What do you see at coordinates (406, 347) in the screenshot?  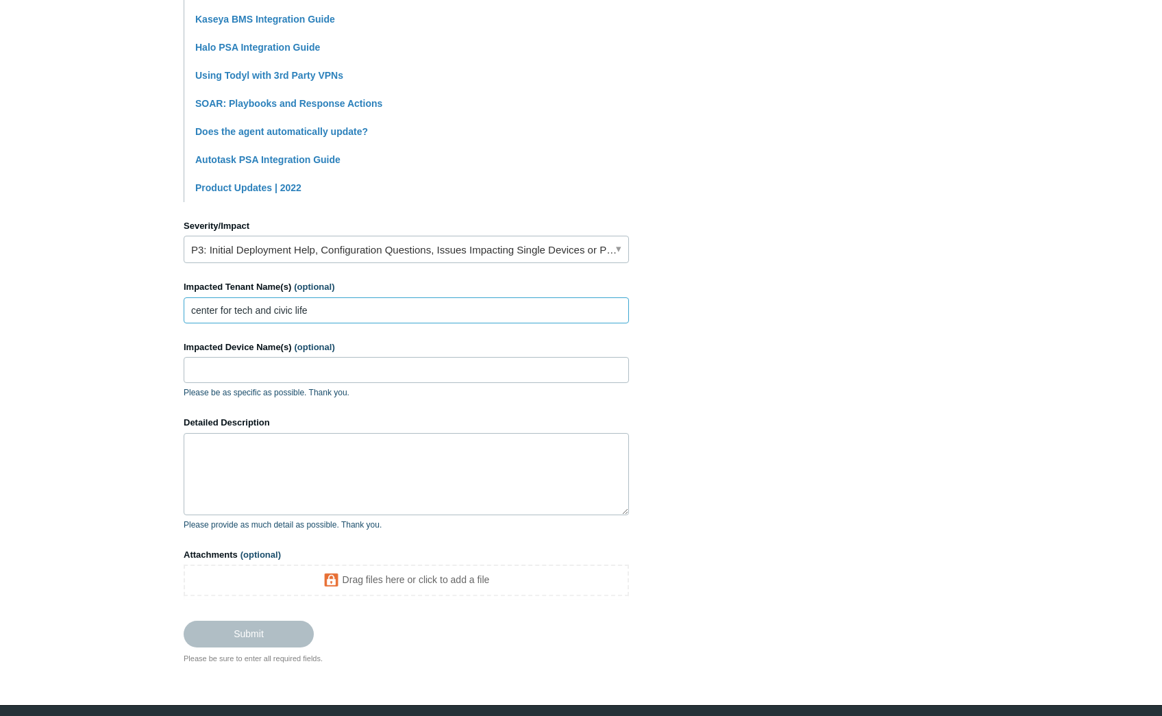 I see `label: Impacted Device Name(s)` at bounding box center [406, 347].